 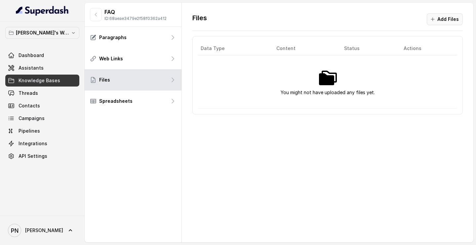 What do you see at coordinates (39, 80) in the screenshot?
I see `span: Knowledge Bases` at bounding box center [39, 80].